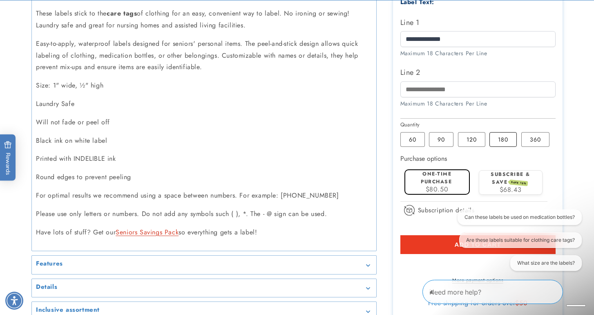 This screenshot has height=315, width=594. Describe the element at coordinates (147, 232) in the screenshot. I see `a: Seniors Savings Pack` at that location.